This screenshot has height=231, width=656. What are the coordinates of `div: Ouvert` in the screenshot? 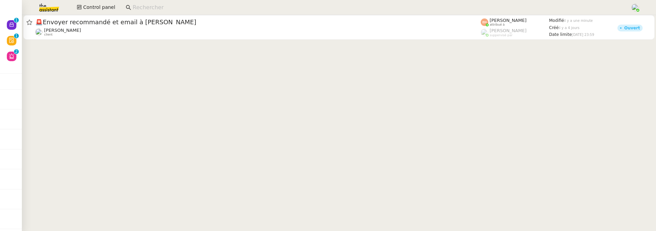 It's located at (632, 28).